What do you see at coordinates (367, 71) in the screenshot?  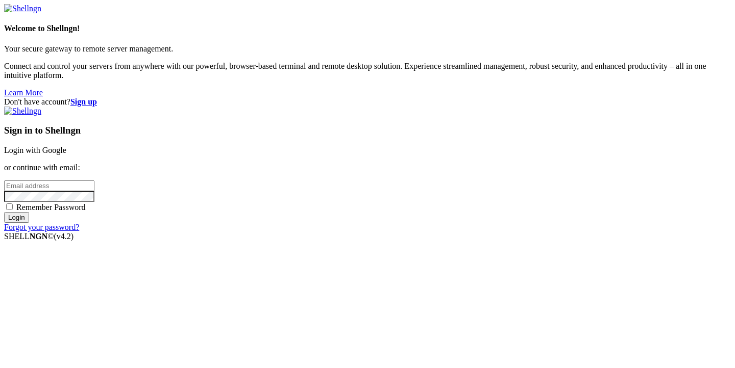 I see `p: Connect and control your servers from anywhere with our powerful, browser-based terminal and remo...` at bounding box center [367, 71].